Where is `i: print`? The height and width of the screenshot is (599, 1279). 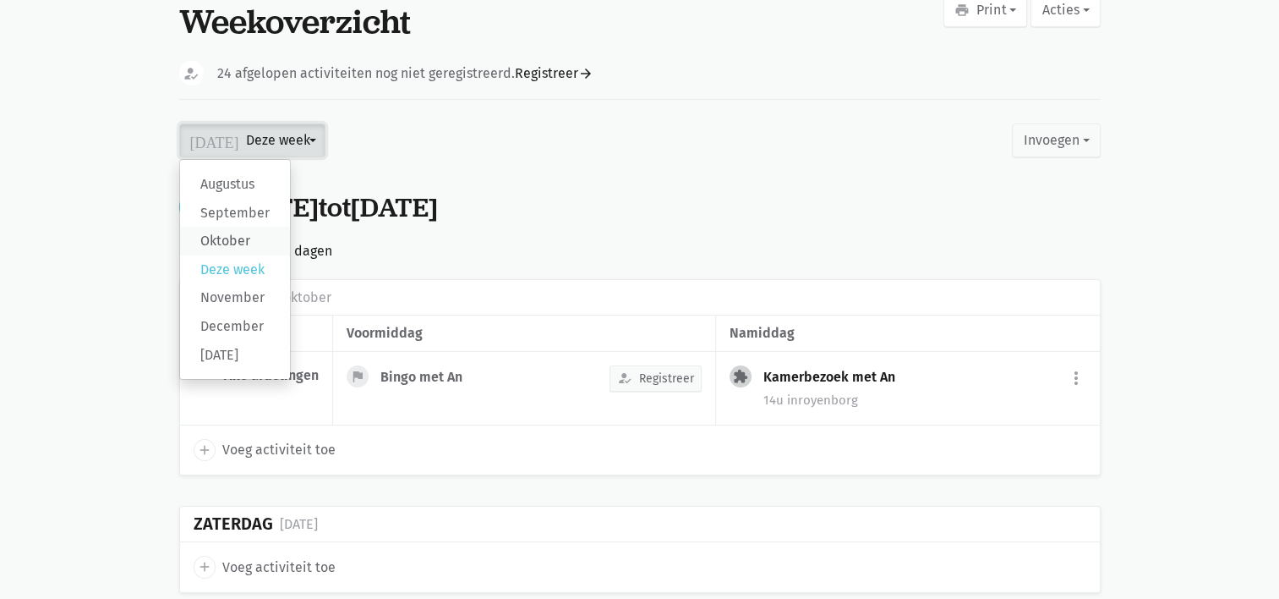
i: print is located at coordinates (962, 10).